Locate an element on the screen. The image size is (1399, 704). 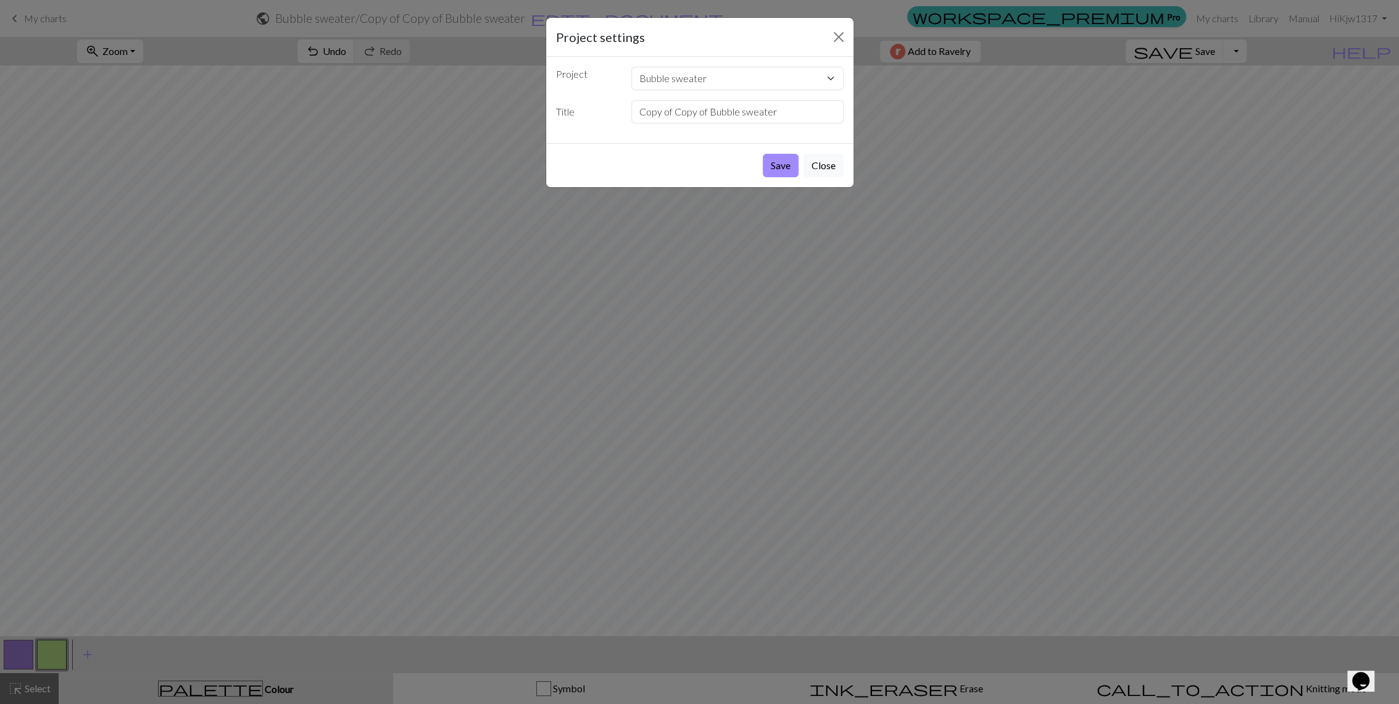
button: Save is located at coordinates (781, 165).